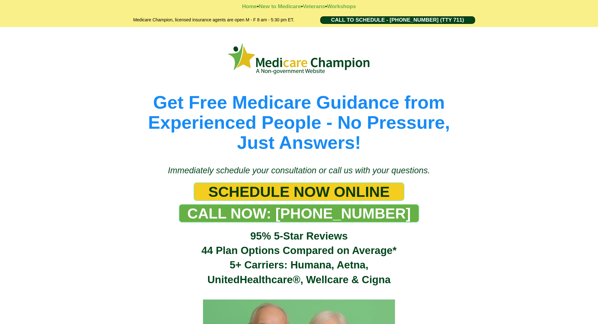 Image resolution: width=598 pixels, height=324 pixels. What do you see at coordinates (299, 265) in the screenshot?
I see `span: 5+ Carriers: Humana, Aetna,` at bounding box center [299, 265].